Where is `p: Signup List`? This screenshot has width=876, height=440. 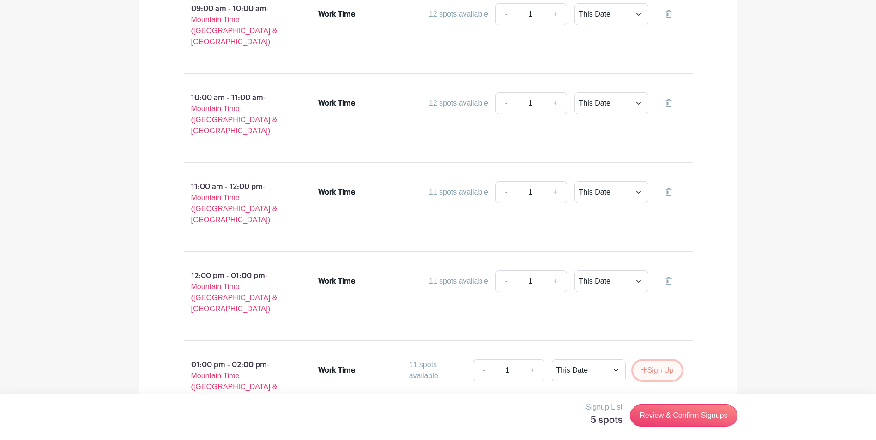 p: Signup List is located at coordinates (604, 408).